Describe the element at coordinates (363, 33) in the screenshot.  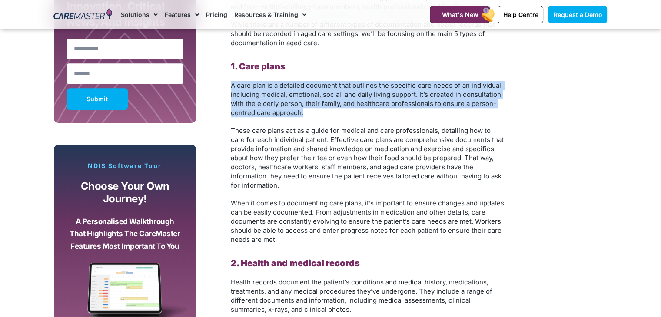
I see `span: While there are a number of different types of documentation and health records that should be re...` at that location.